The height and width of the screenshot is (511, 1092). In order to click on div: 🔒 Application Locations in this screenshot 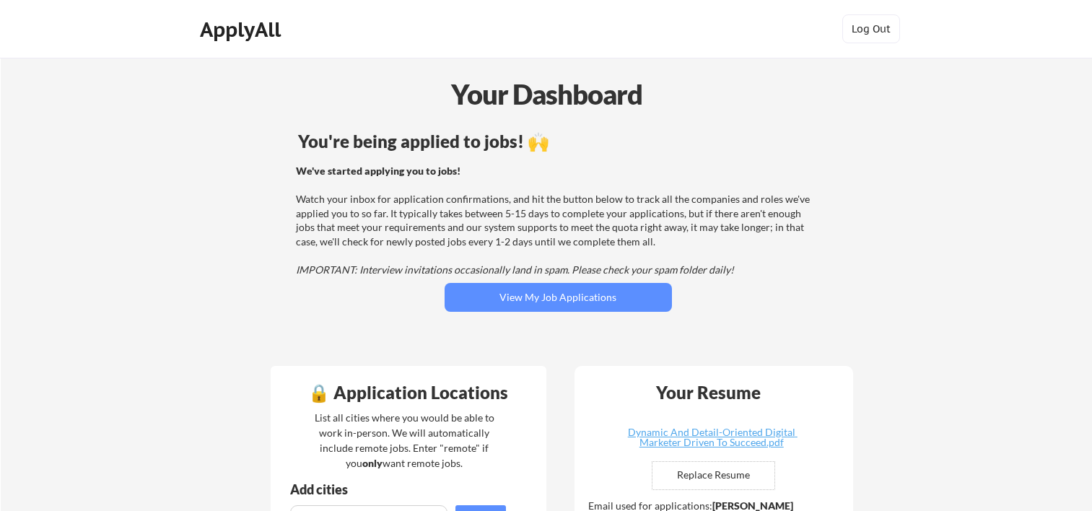, I will do `click(408, 393)`.